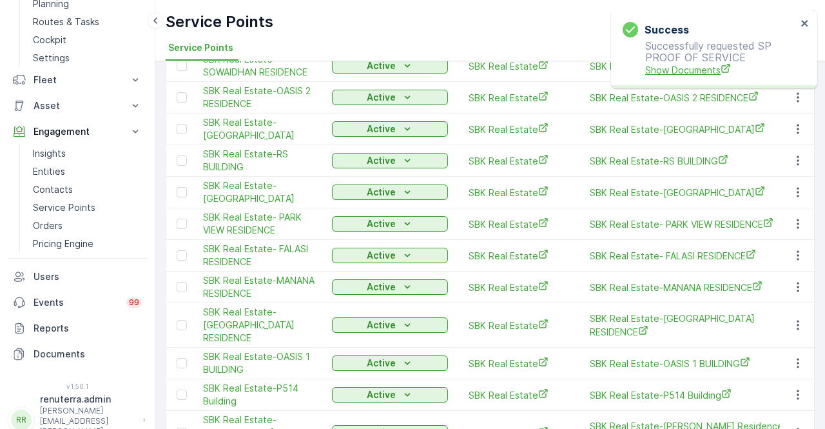  What do you see at coordinates (87, 244) in the screenshot?
I see `a: Pricing Engine` at bounding box center [87, 244].